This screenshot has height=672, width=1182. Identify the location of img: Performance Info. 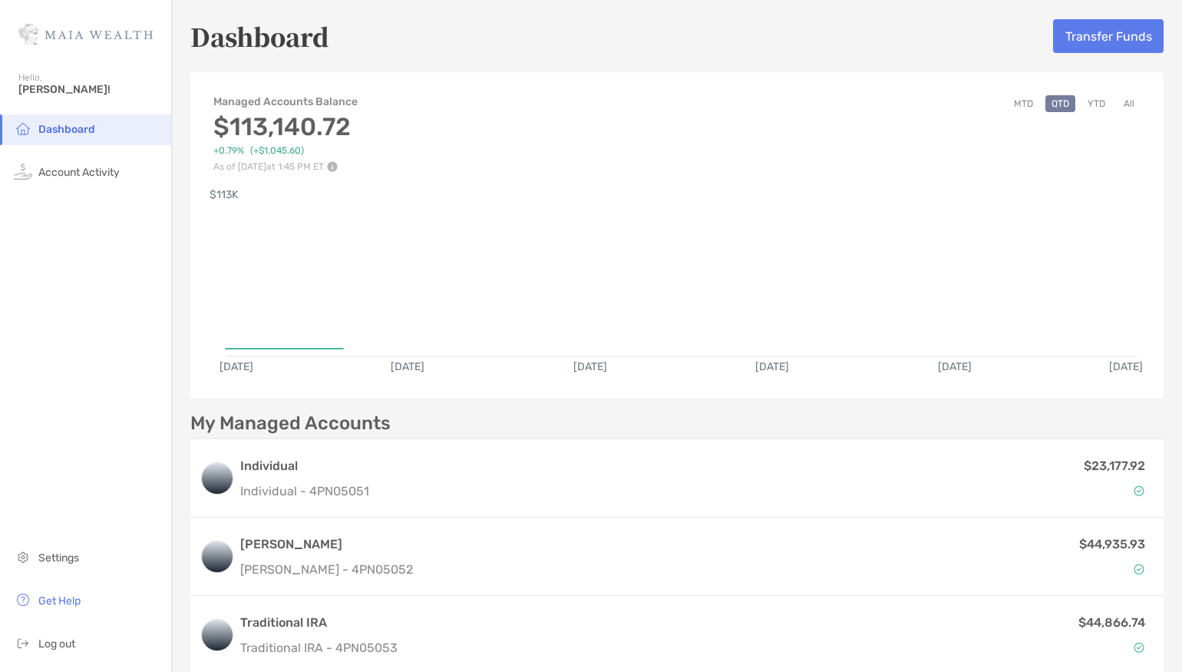
(332, 167).